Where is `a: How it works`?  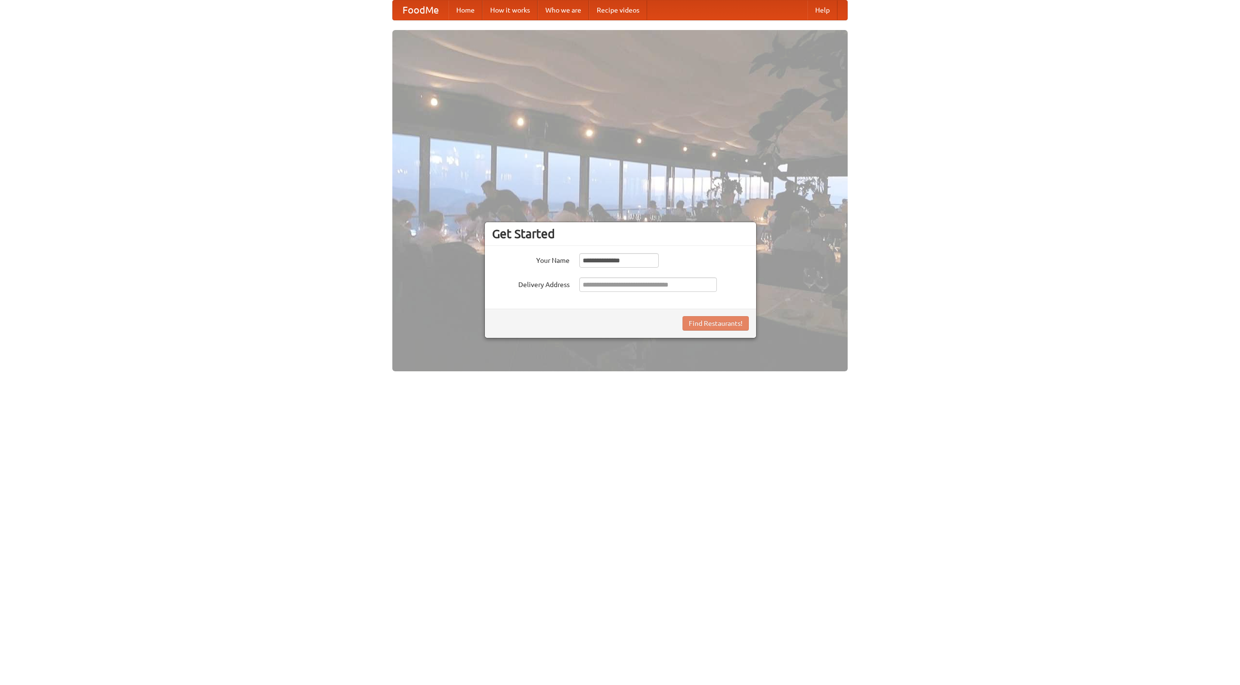 a: How it works is located at coordinates (510, 10).